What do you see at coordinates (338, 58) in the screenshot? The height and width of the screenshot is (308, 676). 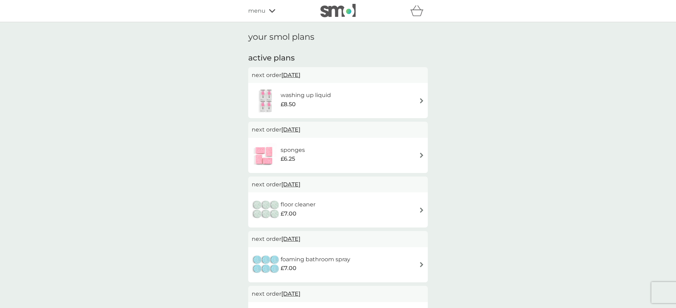 I see `h2: active plans` at bounding box center [338, 58].